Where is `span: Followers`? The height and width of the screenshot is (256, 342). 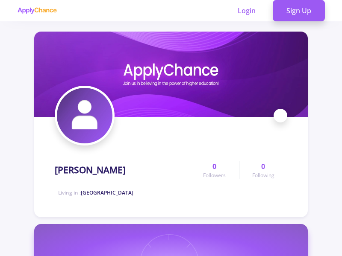
span: Followers is located at coordinates (214, 176).